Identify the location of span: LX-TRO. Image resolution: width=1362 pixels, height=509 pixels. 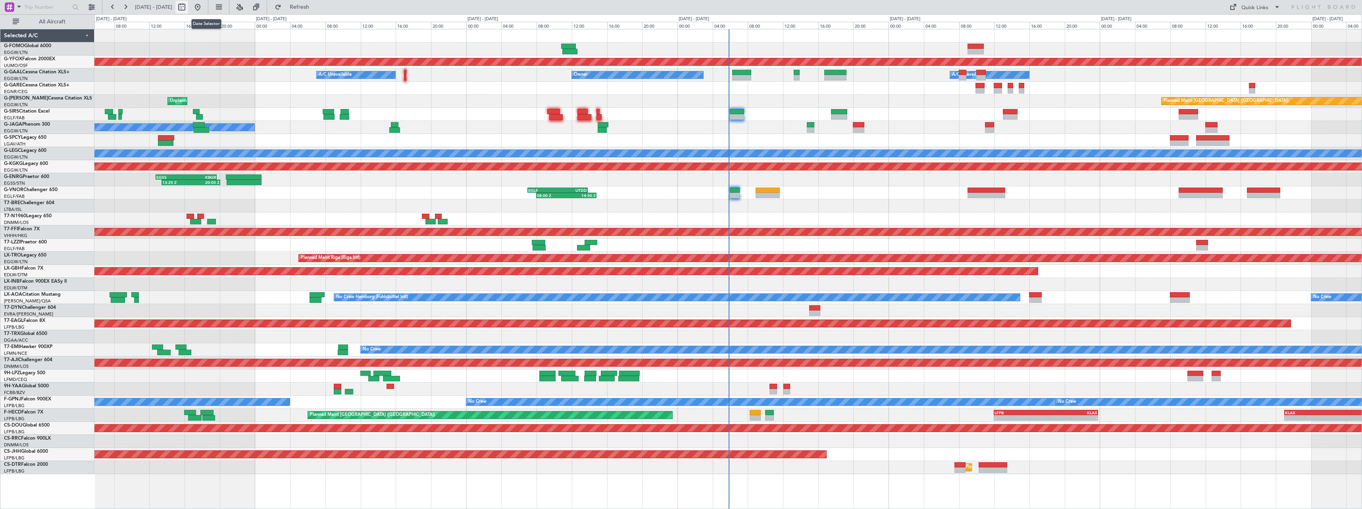
(12, 255).